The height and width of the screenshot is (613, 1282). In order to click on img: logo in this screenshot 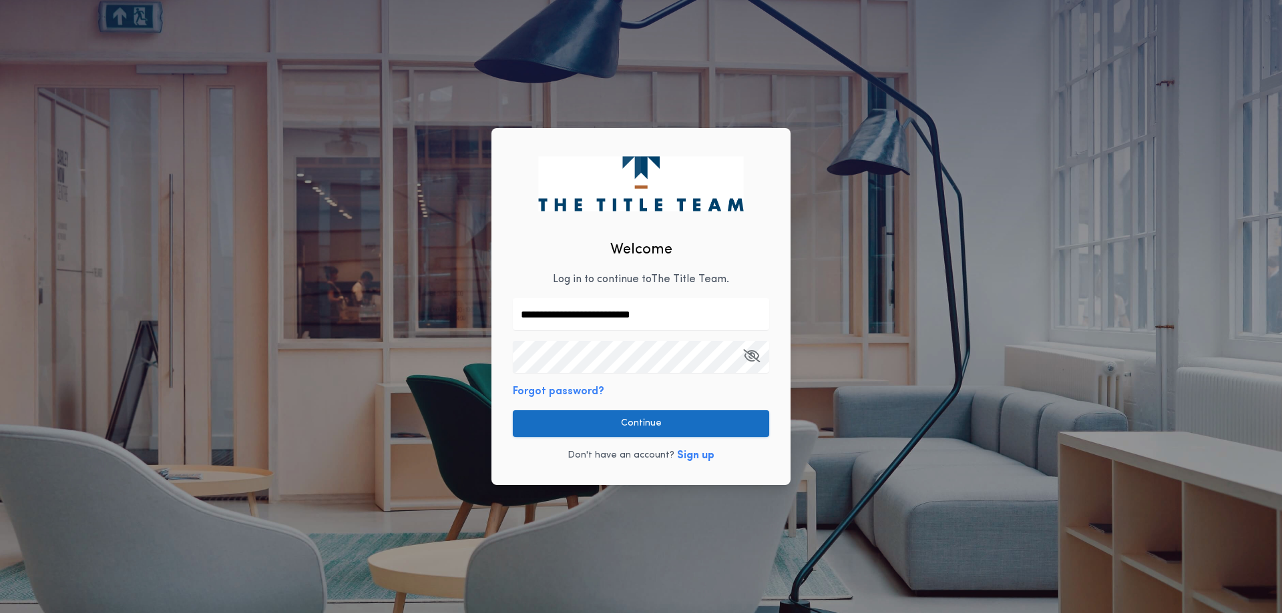, I will do `click(640, 184)`.